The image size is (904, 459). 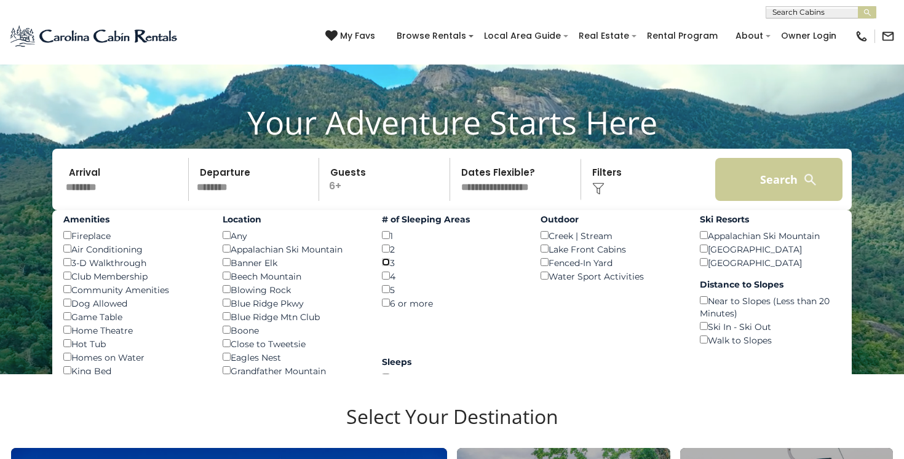 I want to click on img: phone-regular-black.png, so click(x=862, y=36).